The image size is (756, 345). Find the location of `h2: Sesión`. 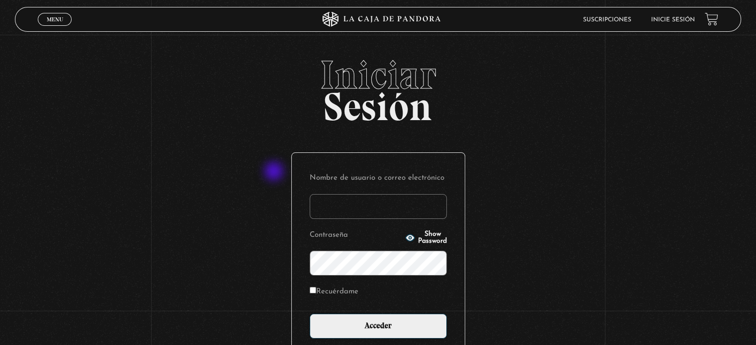

h2: Sesión is located at coordinates (378, 87).